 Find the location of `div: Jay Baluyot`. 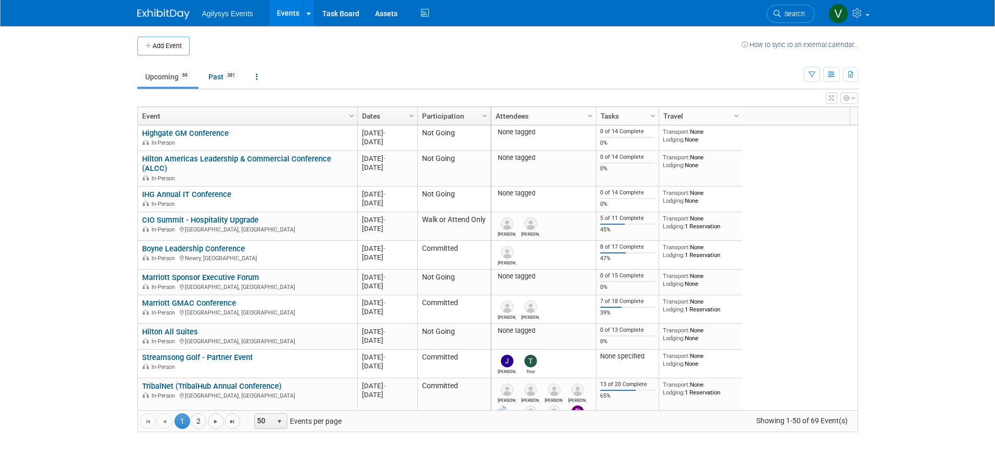

div: Jay Baluyot is located at coordinates (553, 399).